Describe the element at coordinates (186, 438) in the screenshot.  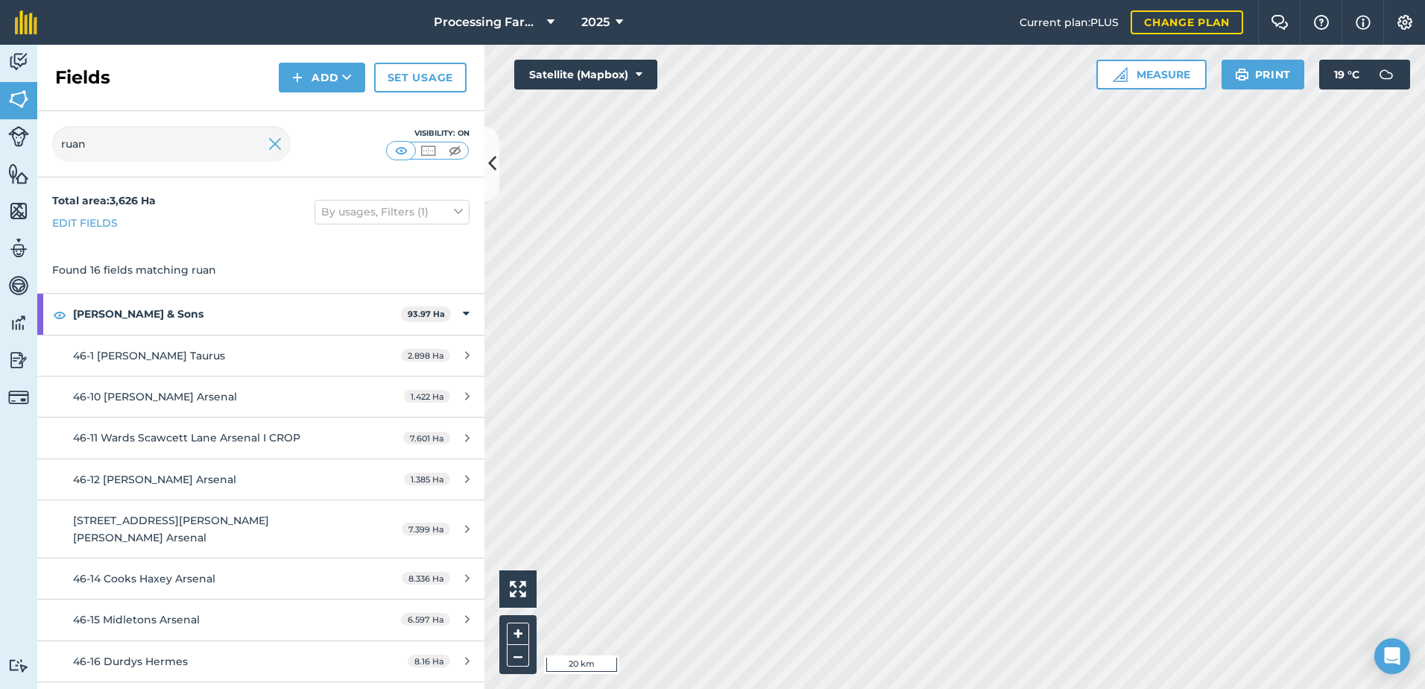
I see `span: 46-11 Wards Scawcett Lane Arsenal I CROP` at that location.